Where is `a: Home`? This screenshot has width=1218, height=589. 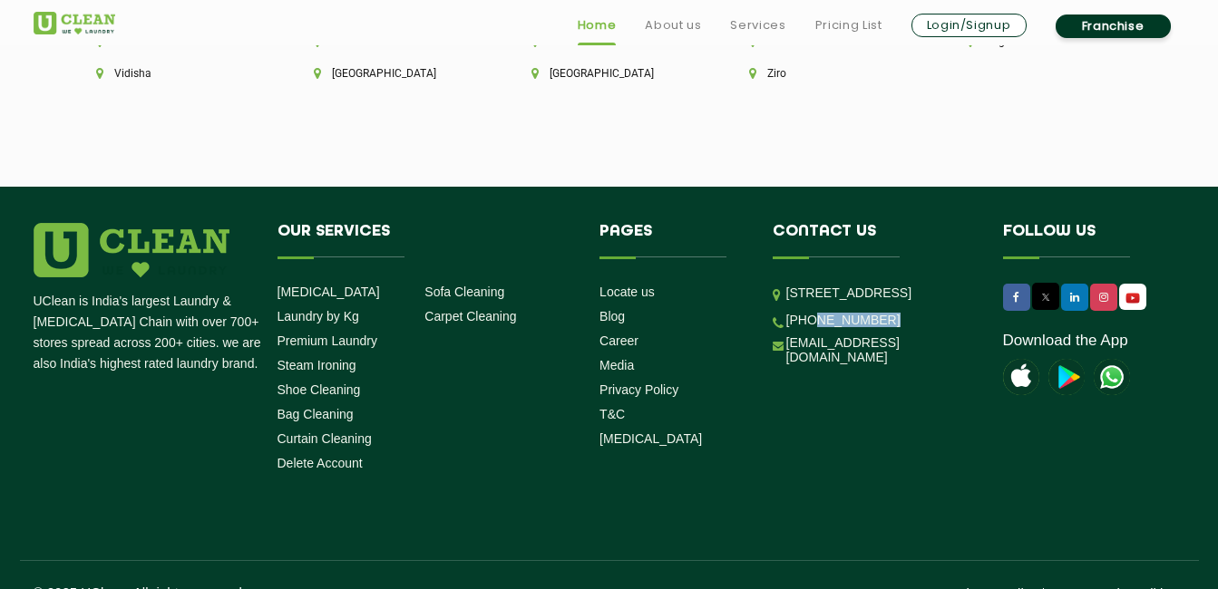
a: Home is located at coordinates (597, 25).